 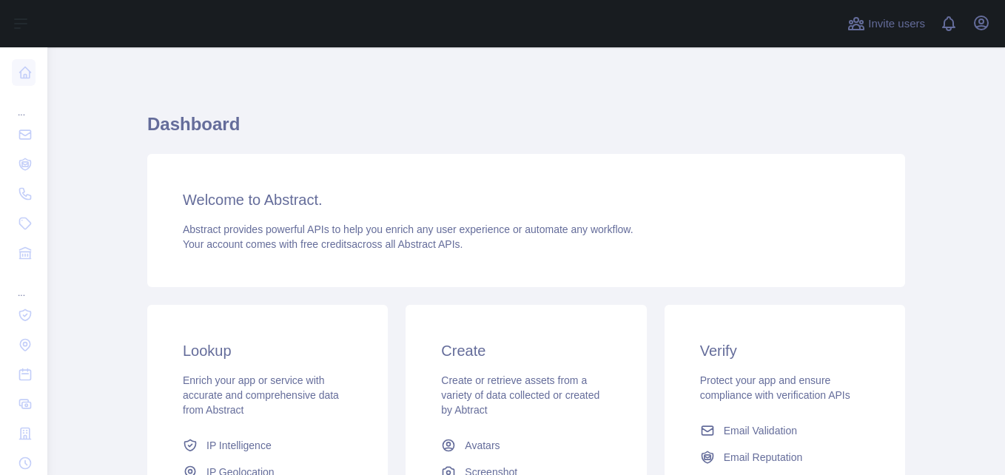 I want to click on span: Invite users, so click(x=896, y=24).